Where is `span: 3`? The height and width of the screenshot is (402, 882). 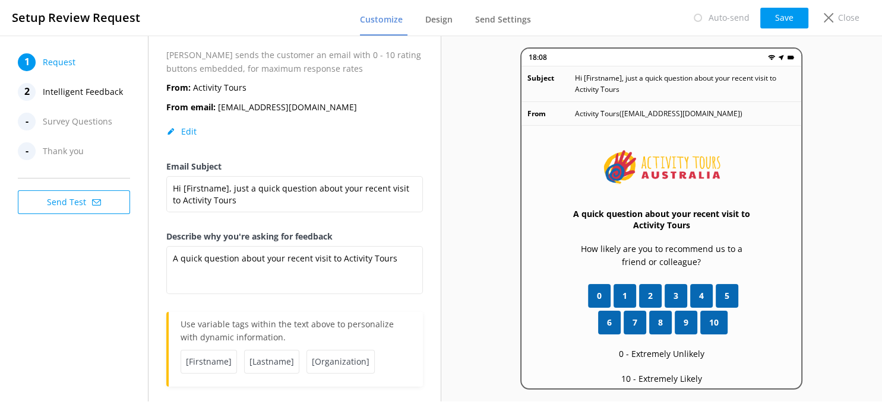 span: 3 is located at coordinates (676, 296).